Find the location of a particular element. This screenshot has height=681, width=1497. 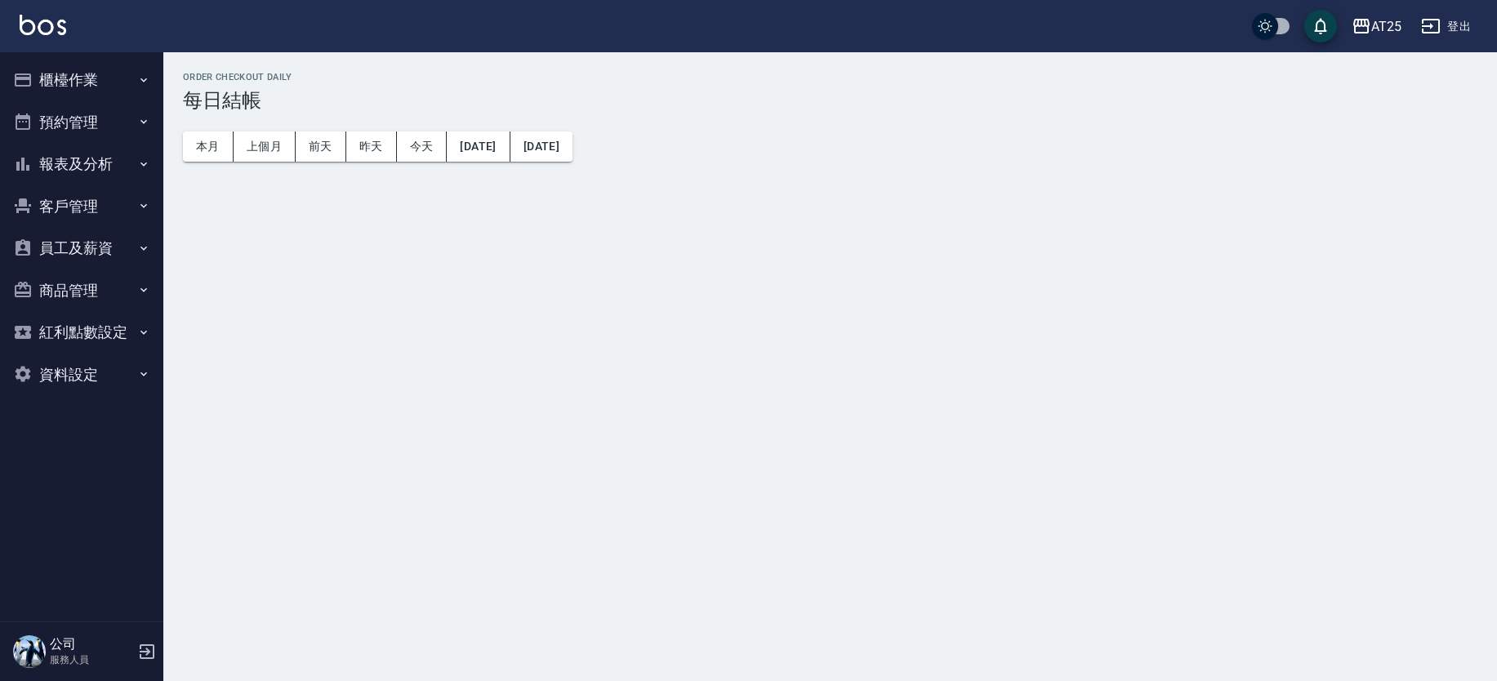

button: 前天 is located at coordinates (321, 146).